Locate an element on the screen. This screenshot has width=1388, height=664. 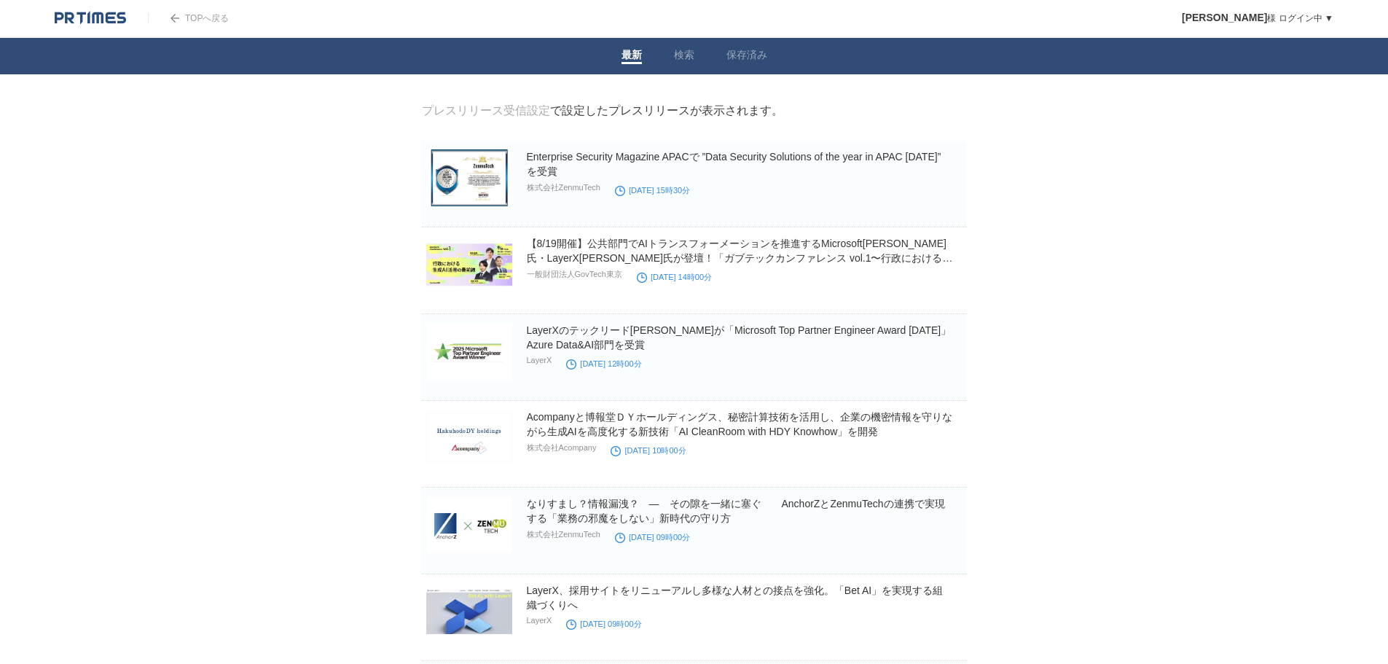
img: arrow.png is located at coordinates (175, 18).